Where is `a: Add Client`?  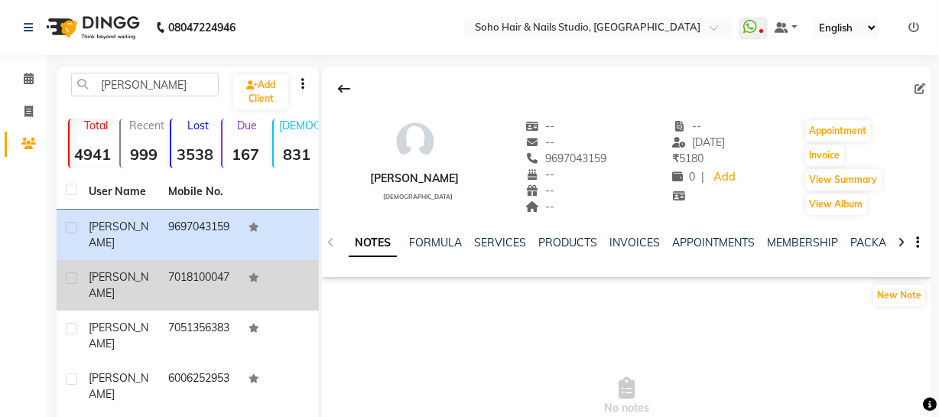
a: Add Client is located at coordinates (261, 92).